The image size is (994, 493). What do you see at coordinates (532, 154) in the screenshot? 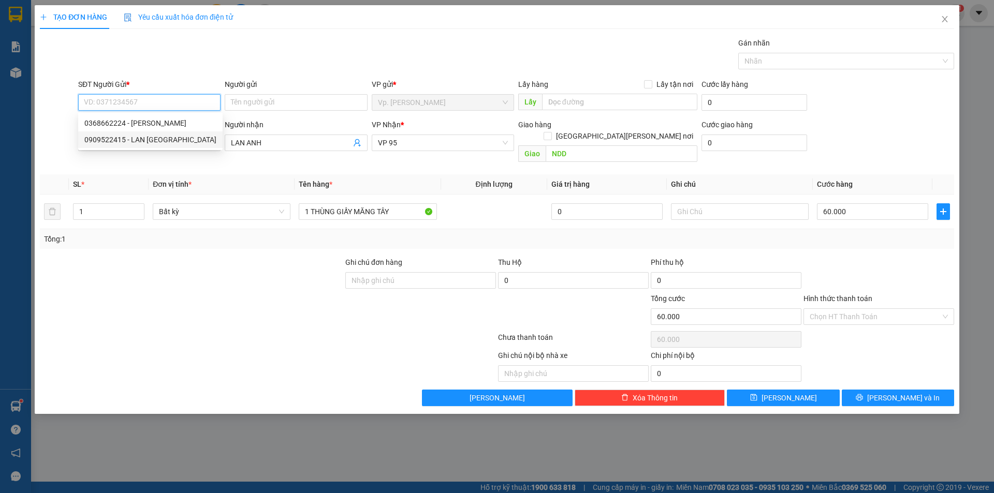
I see `span: Giao` at bounding box center [532, 154].